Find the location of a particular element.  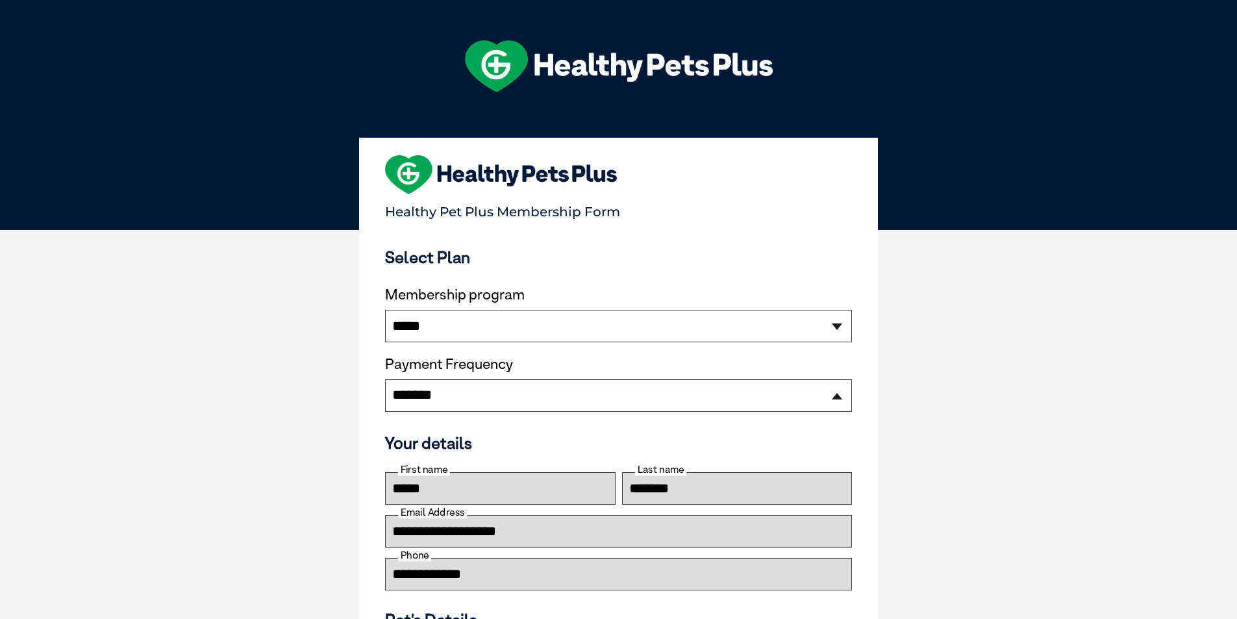

label: Phone is located at coordinates (414, 555).